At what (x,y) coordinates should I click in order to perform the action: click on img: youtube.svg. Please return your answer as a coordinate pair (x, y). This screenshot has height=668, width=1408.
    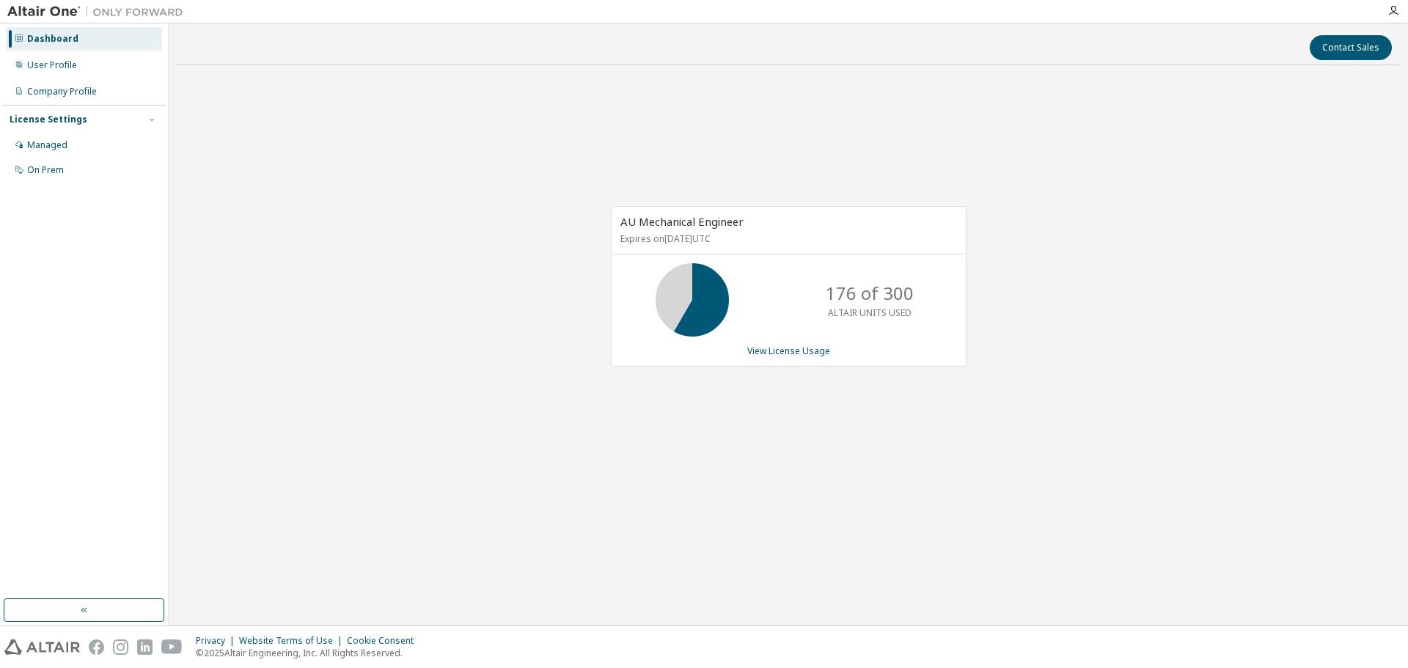
    Looking at the image, I should click on (172, 647).